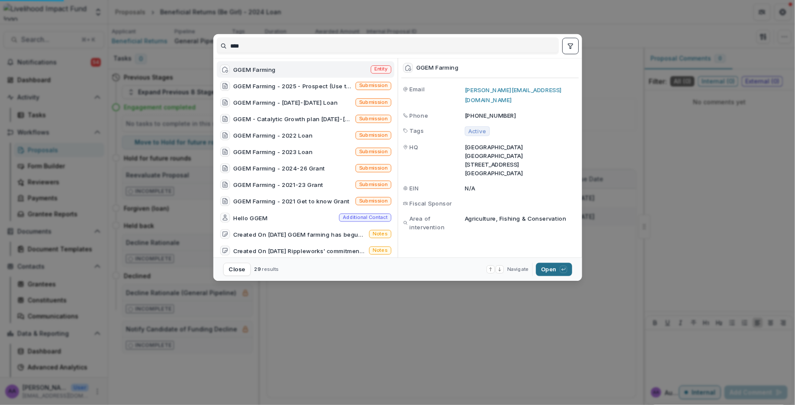 The image size is (795, 405). Describe the element at coordinates (237, 269) in the screenshot. I see `button: Close` at that location.